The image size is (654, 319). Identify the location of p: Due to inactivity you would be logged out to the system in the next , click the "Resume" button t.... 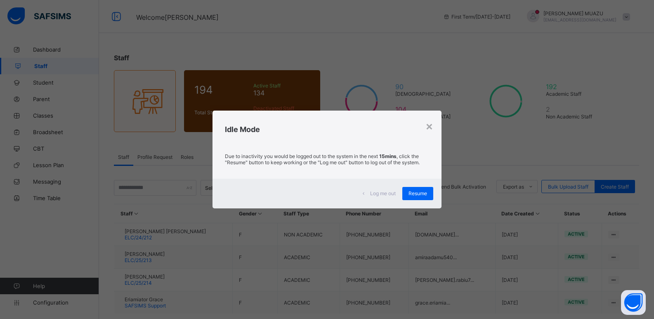
(327, 159).